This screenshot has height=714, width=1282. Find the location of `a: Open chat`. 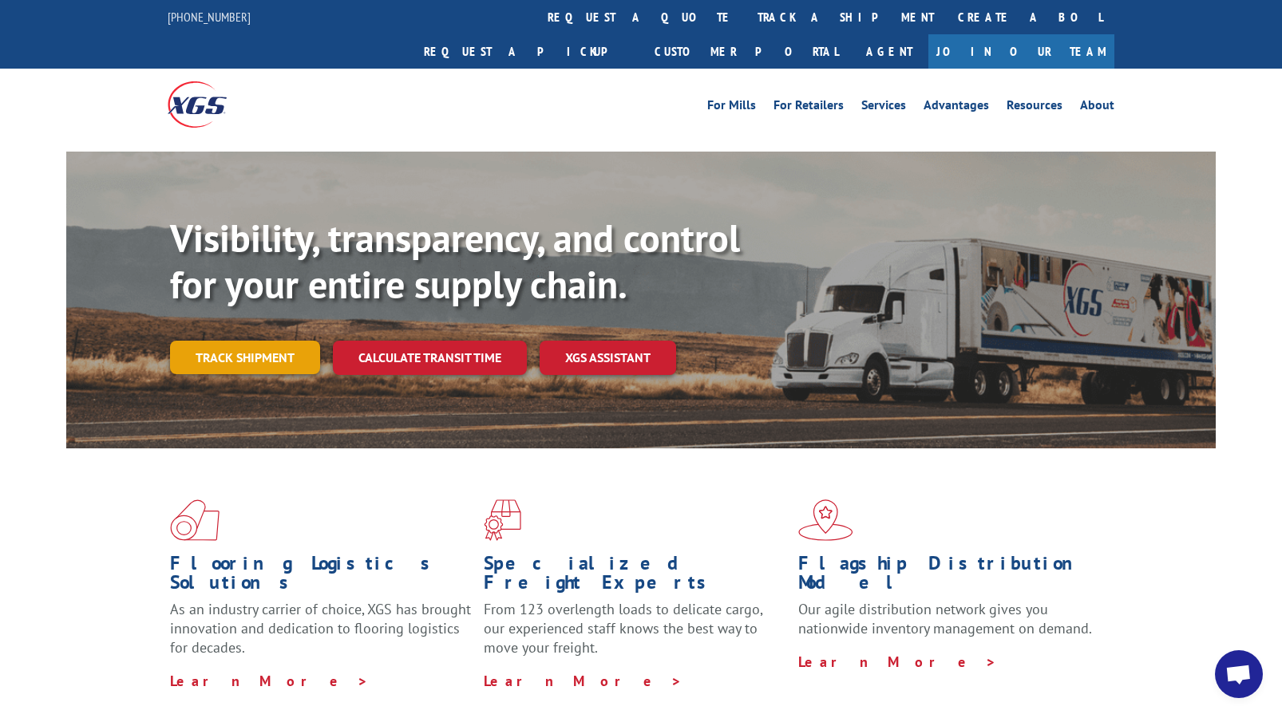

a: Open chat is located at coordinates (1239, 674).